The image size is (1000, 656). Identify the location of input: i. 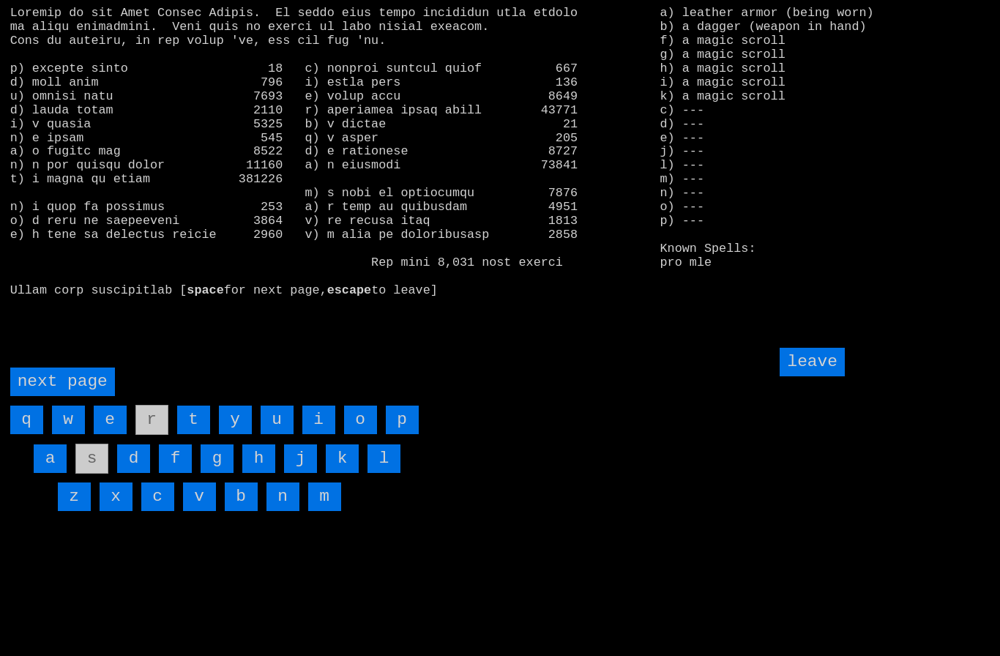
(318, 419).